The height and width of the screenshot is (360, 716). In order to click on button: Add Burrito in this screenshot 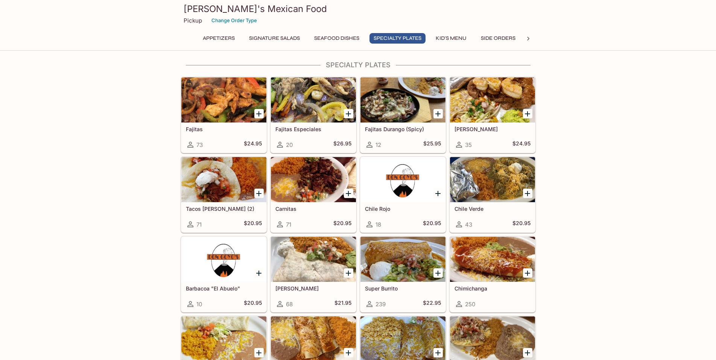, I will do `click(259, 353)`.